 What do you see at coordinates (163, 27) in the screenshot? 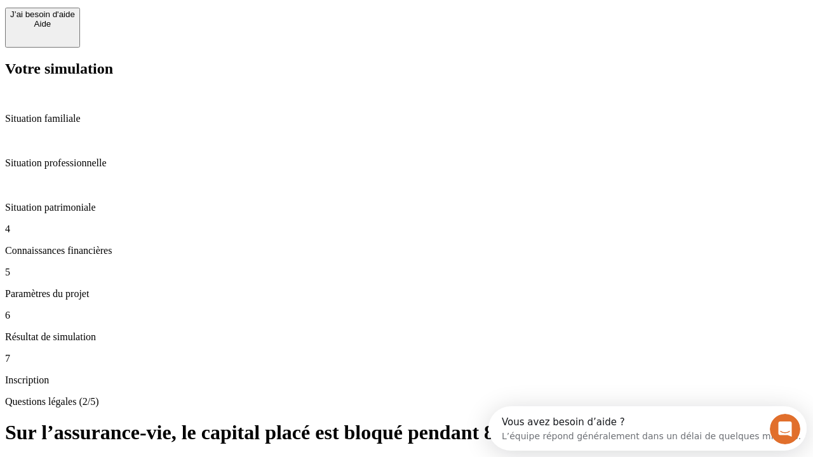
I see `div: L’équipe répond généralement dans un délai de quelques minutes.` at bounding box center [163, 27].